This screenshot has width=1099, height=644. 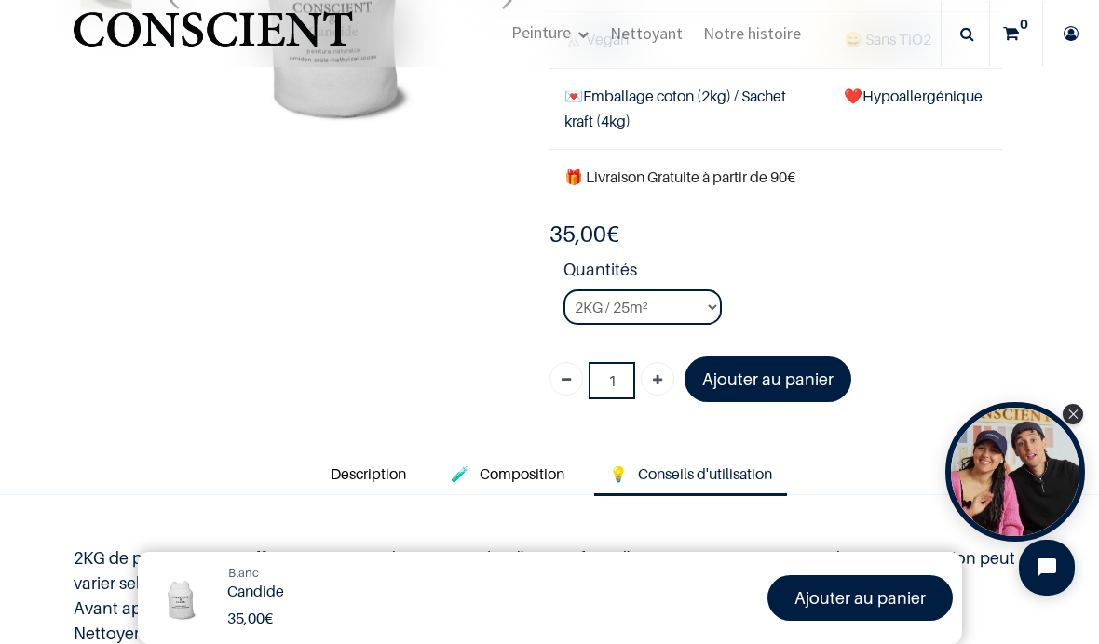 What do you see at coordinates (212, 37) in the screenshot?
I see `img: Conscient` at bounding box center [212, 37].